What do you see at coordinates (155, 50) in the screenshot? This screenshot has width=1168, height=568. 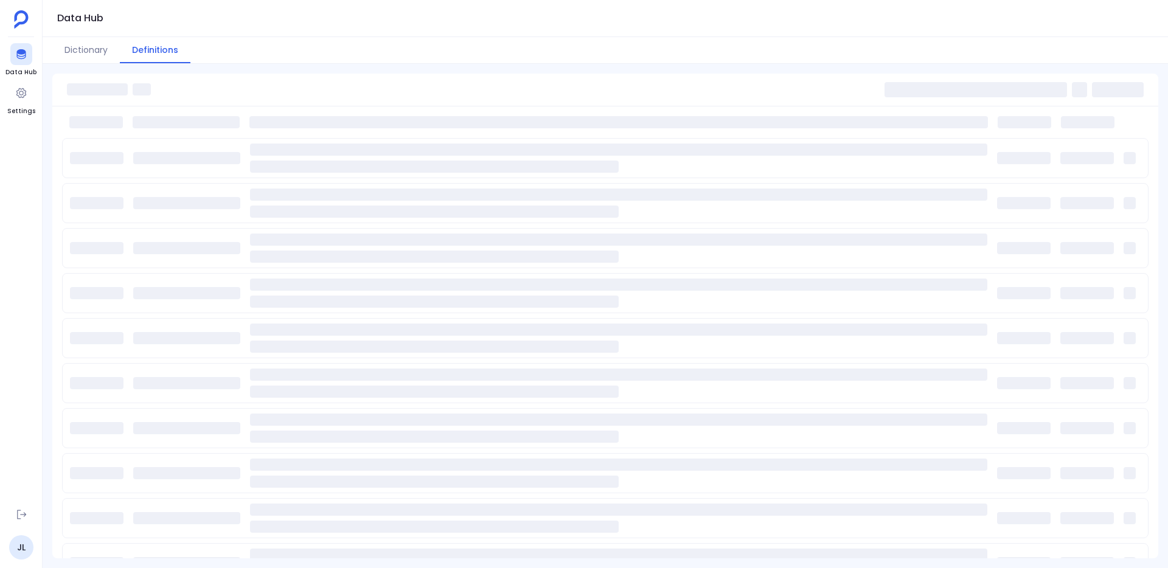 I see `button: Definitions` at bounding box center [155, 50].